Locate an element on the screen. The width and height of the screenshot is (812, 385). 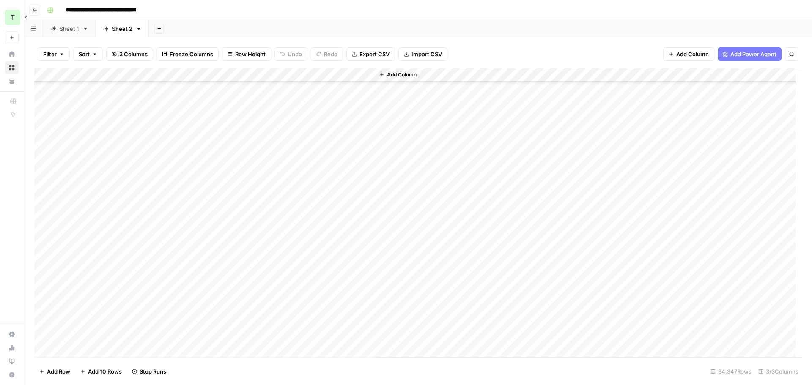
button: Freeze Columns is located at coordinates (187, 54).